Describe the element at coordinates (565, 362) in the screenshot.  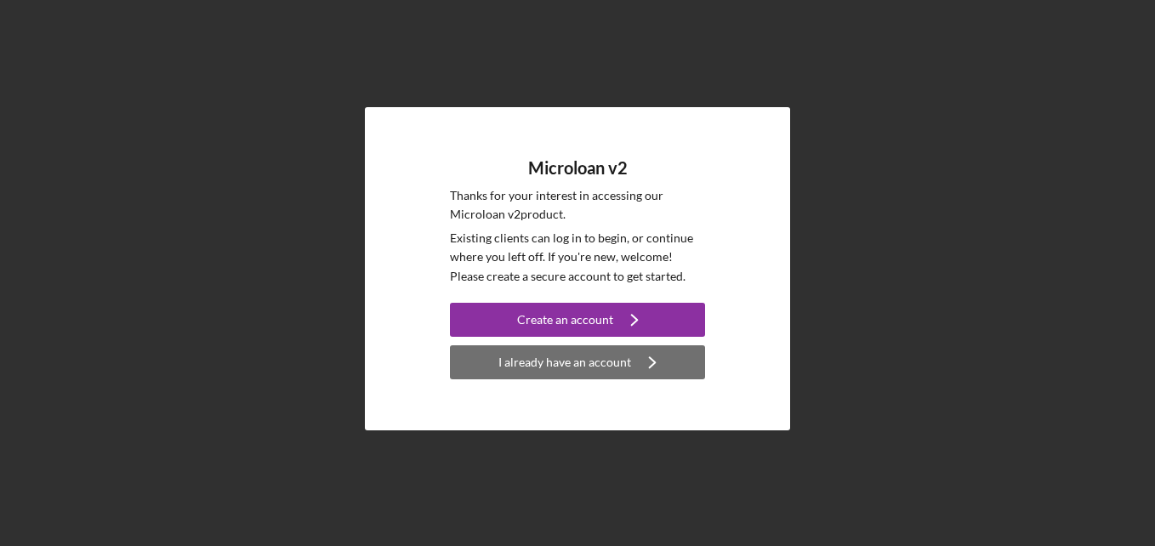
I see `div: I already have an account` at that location.